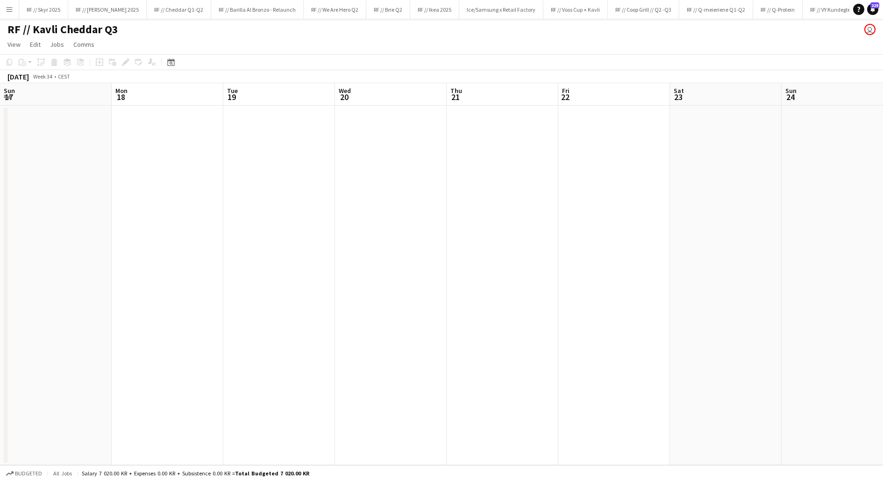 This screenshot has width=883, height=481. What do you see at coordinates (232, 97) in the screenshot?
I see `span: 19` at bounding box center [232, 97].